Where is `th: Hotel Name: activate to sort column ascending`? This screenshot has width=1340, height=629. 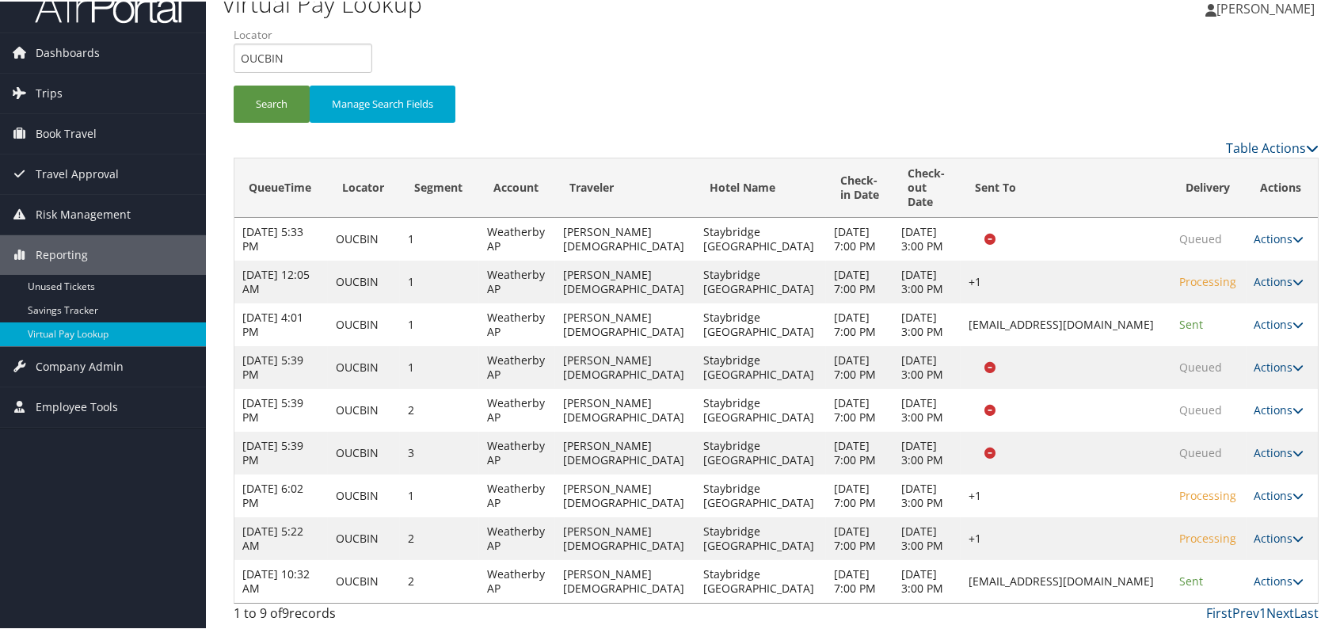
th: Hotel Name: activate to sort column ascending is located at coordinates (760, 186).